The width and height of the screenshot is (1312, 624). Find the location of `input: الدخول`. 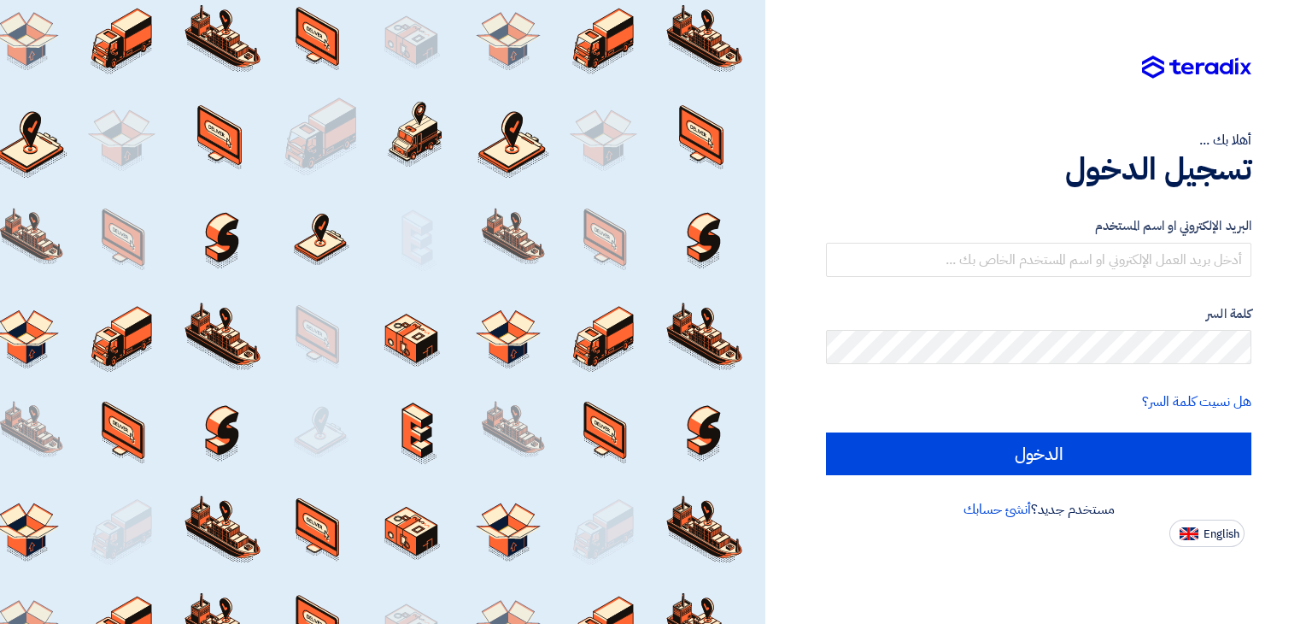

input: الدخول is located at coordinates (1039, 454).